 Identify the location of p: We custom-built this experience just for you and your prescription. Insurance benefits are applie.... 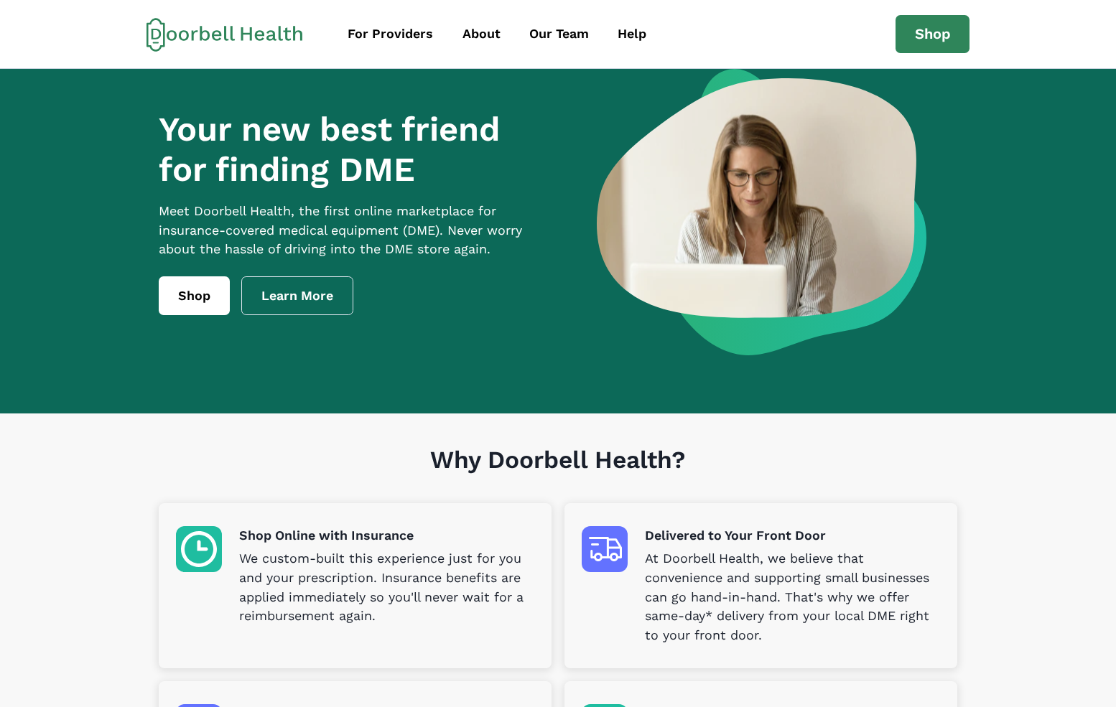
(386, 588).